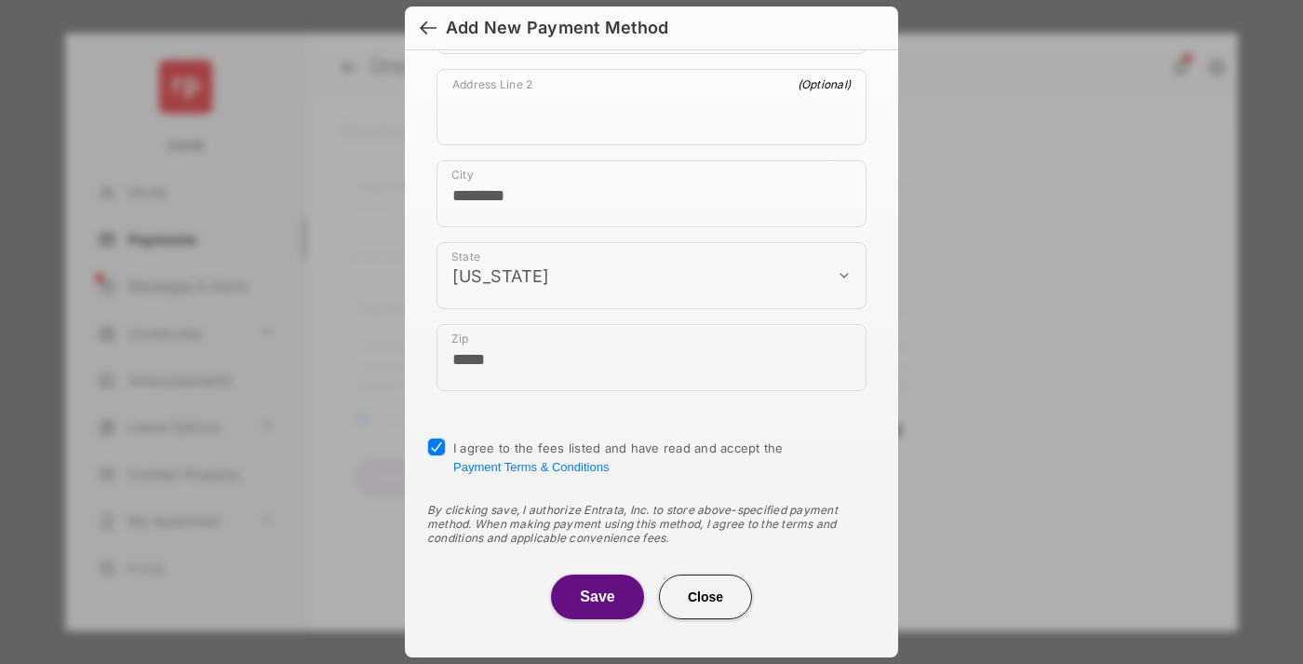  What do you see at coordinates (618, 457) in the screenshot?
I see `span: I agree to the fees listed and have read and accept the` at bounding box center [618, 457].